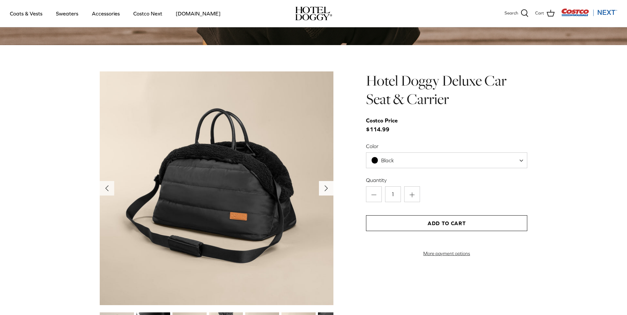 Image resolution: width=627 pixels, height=315 pixels. What do you see at coordinates (589, 12) in the screenshot?
I see `img: Costco Next` at bounding box center [589, 12].